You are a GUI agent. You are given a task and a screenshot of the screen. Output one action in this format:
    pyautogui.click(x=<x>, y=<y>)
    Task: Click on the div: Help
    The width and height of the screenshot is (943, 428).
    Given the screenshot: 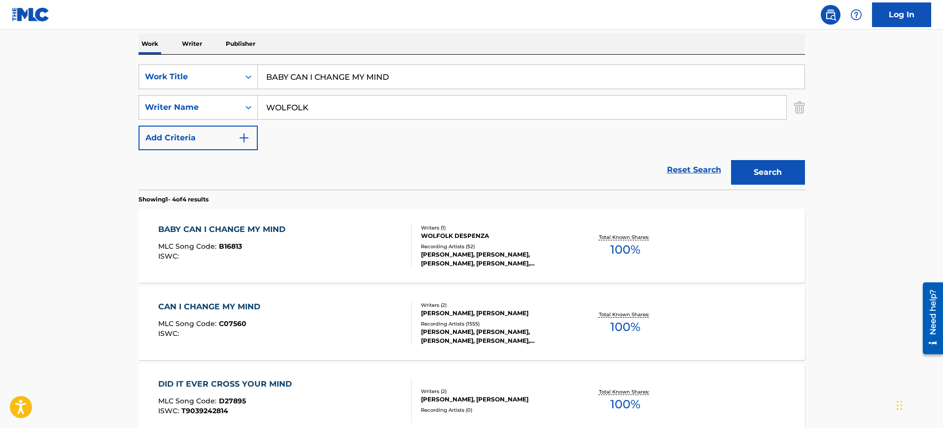 What is the action you would take?
    pyautogui.click(x=856, y=15)
    